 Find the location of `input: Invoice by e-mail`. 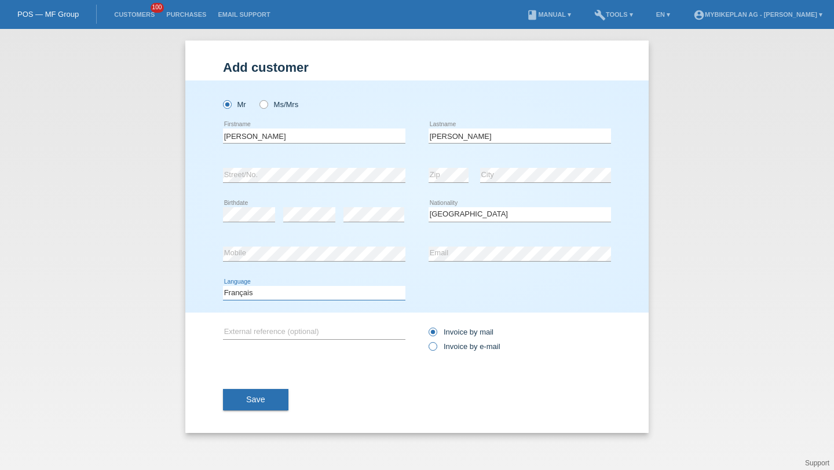

input: Invoice by e-mail is located at coordinates (432, 349).